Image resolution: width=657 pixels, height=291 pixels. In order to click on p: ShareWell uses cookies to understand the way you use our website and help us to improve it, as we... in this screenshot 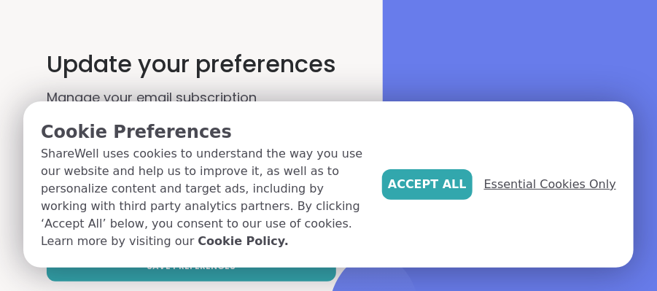, I will do `click(206, 198)`.